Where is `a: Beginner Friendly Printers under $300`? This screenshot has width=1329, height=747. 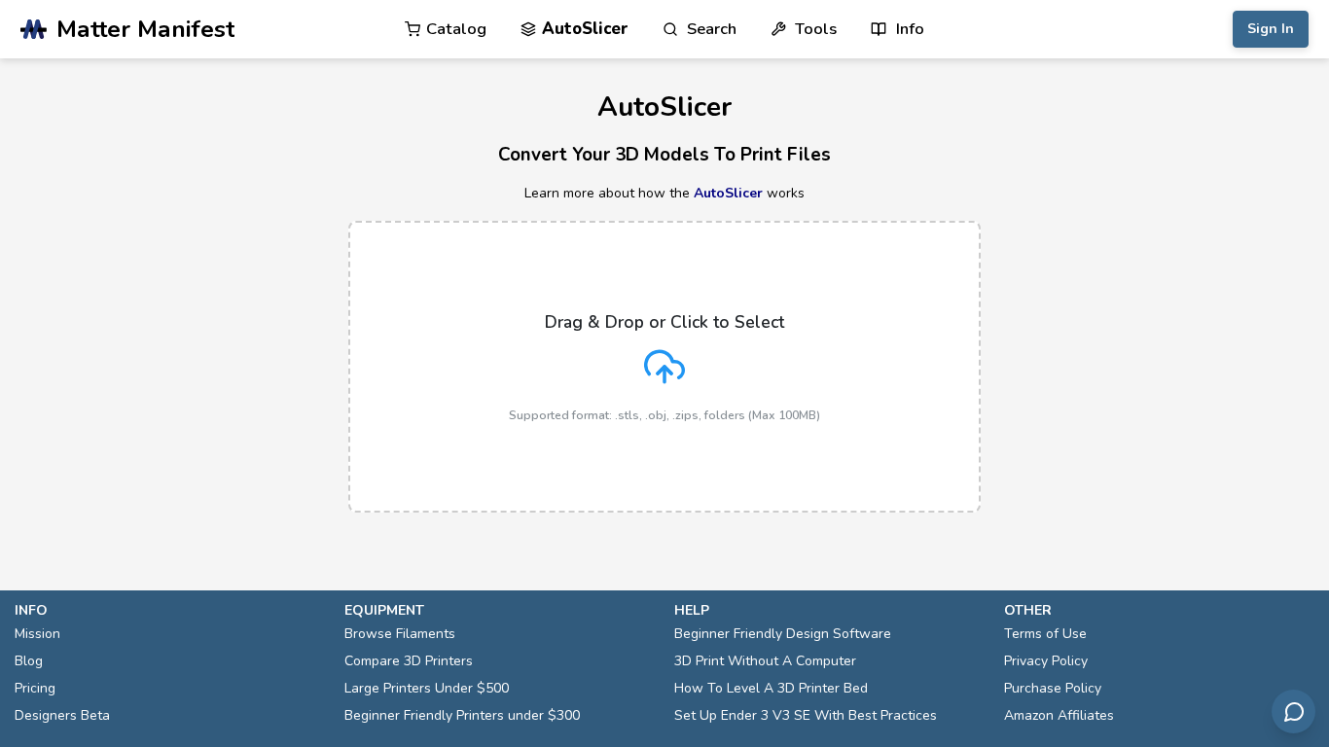 a: Beginner Friendly Printers under $300 is located at coordinates (462, 716).